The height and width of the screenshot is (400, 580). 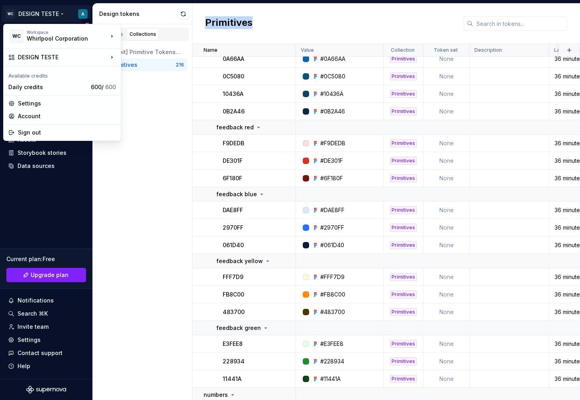 I want to click on span: 600, so click(x=110, y=87).